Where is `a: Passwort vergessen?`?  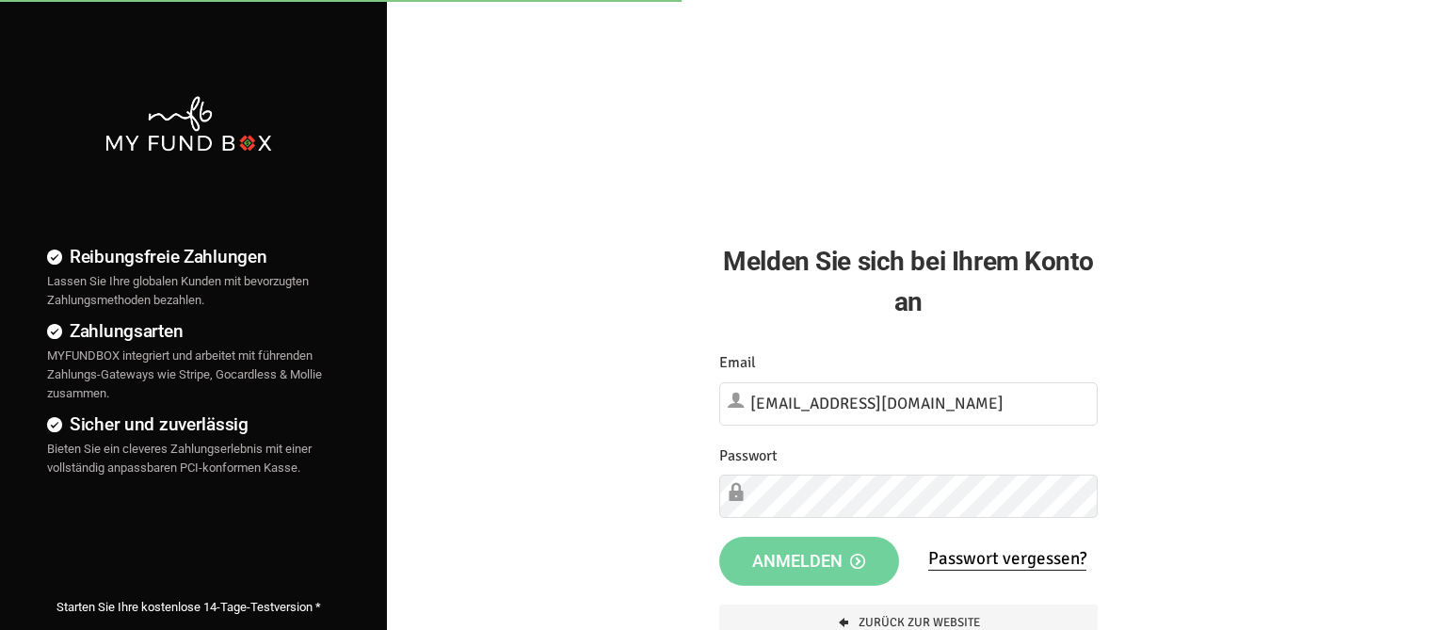 a: Passwort vergessen? is located at coordinates (1007, 558).